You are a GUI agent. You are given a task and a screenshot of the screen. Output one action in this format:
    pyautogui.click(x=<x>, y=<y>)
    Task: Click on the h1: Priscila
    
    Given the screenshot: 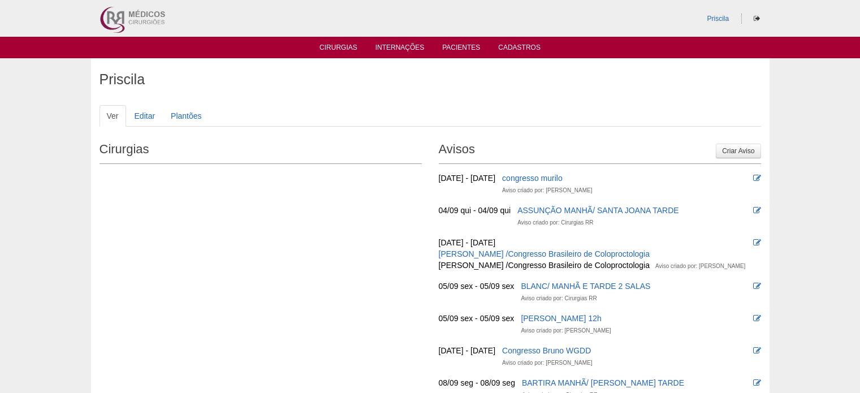 What is the action you would take?
    pyautogui.click(x=430, y=79)
    